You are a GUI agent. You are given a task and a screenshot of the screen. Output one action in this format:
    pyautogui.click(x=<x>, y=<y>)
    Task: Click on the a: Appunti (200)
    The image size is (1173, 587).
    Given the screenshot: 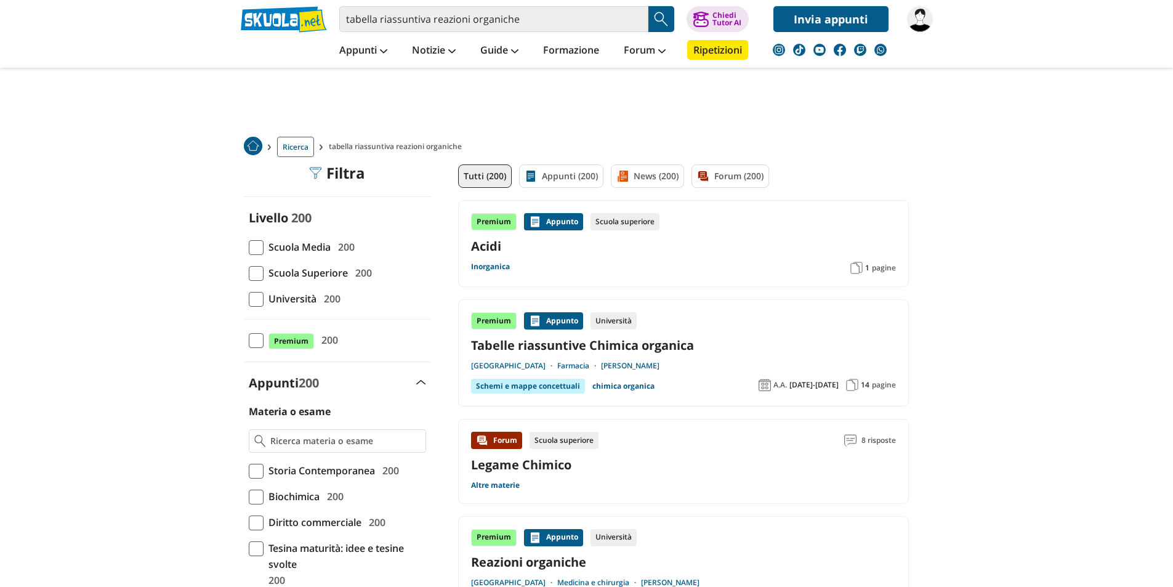 What is the action you would take?
    pyautogui.click(x=561, y=176)
    